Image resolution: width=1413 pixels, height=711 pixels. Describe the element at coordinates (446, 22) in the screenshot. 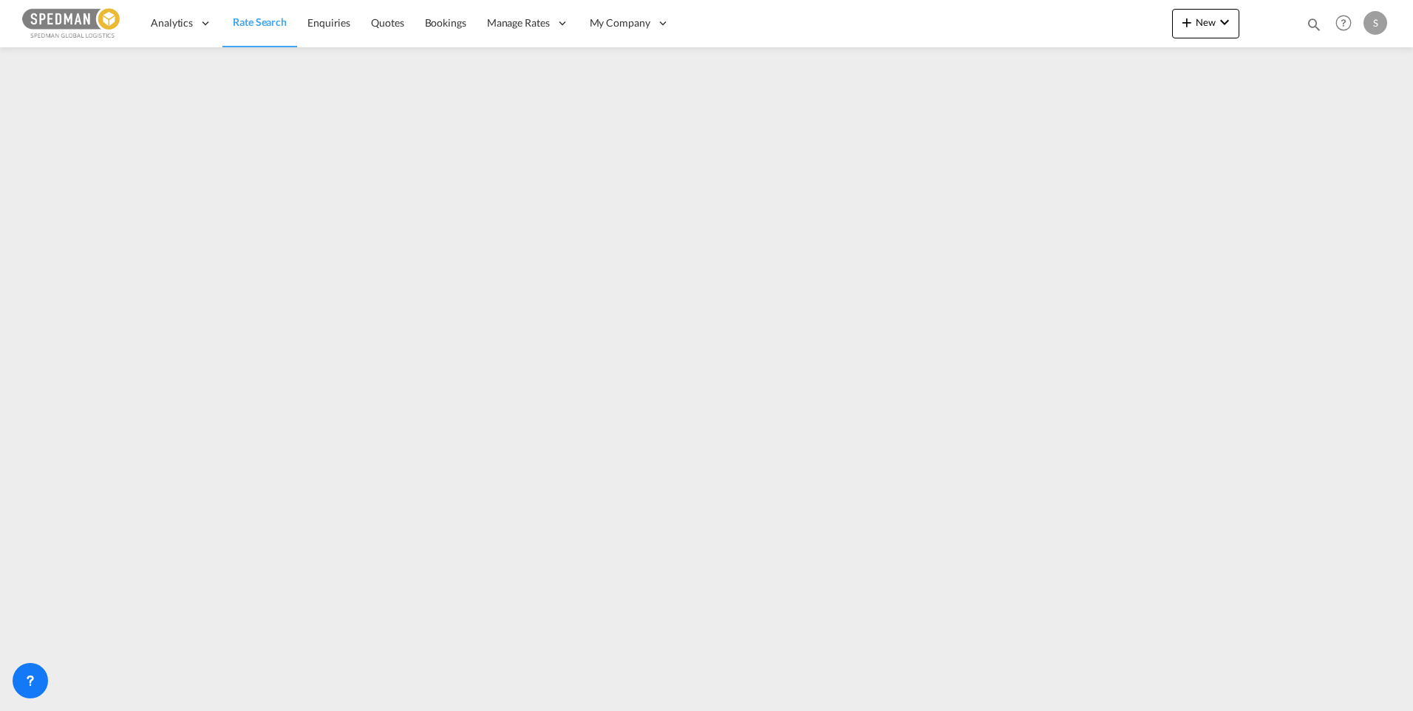

I see `span: Bookings` at that location.